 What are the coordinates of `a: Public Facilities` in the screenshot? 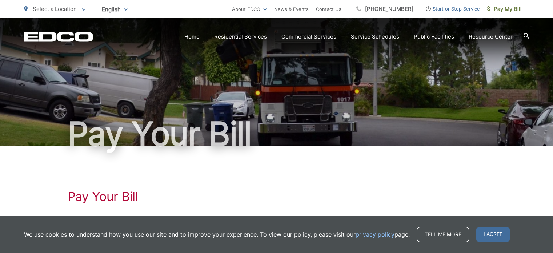 It's located at (434, 37).